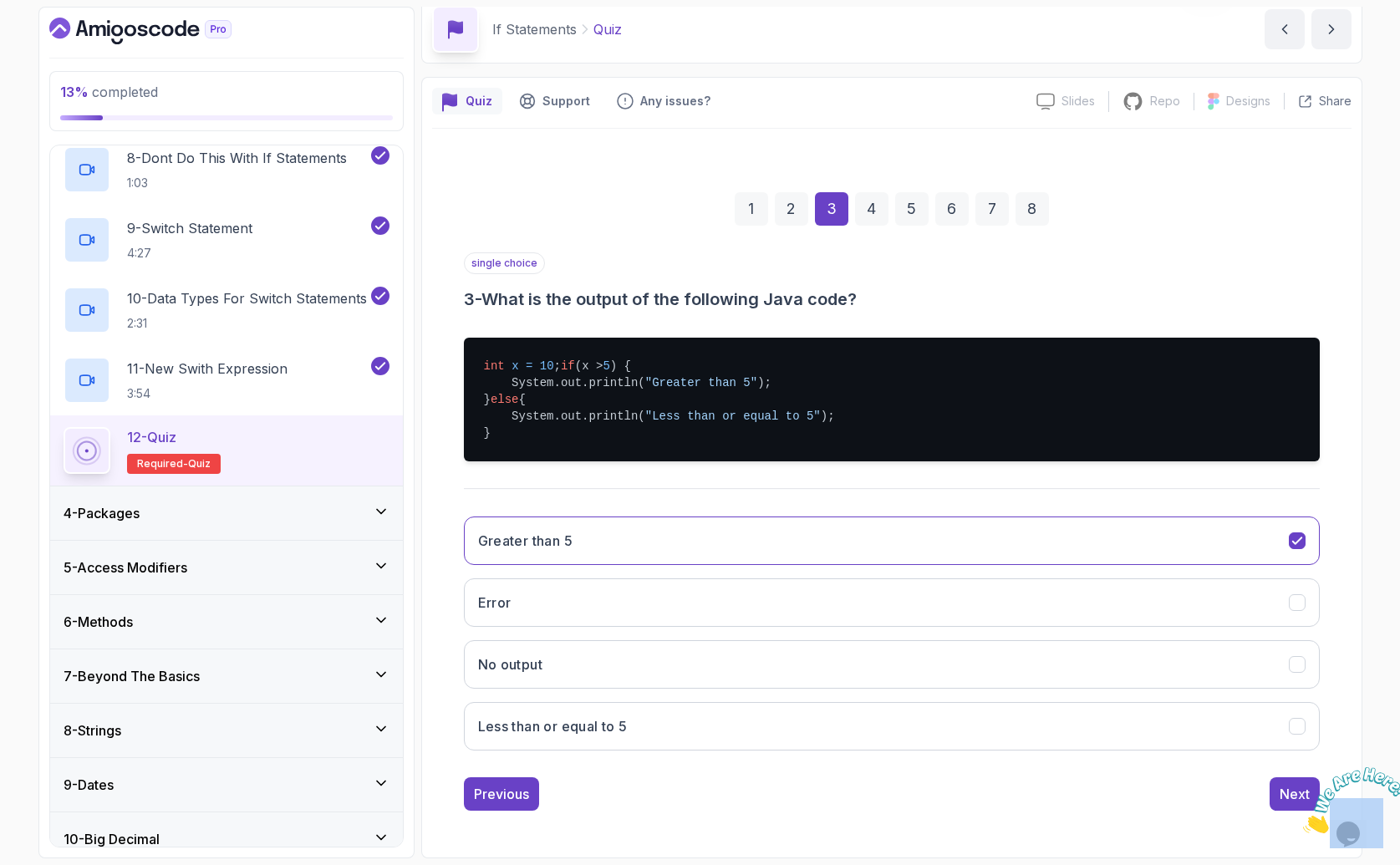 The height and width of the screenshot is (865, 1400). Describe the element at coordinates (505, 400) in the screenshot. I see `span: else` at that location.